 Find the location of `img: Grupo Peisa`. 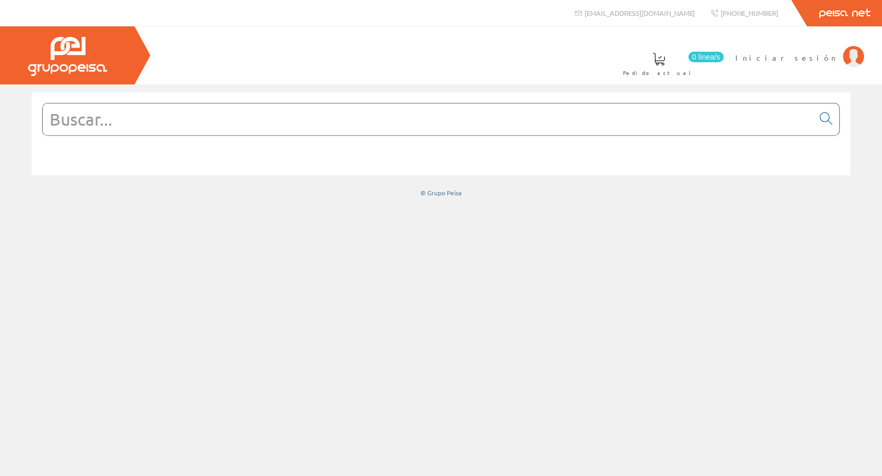

img: Grupo Peisa is located at coordinates (68, 56).